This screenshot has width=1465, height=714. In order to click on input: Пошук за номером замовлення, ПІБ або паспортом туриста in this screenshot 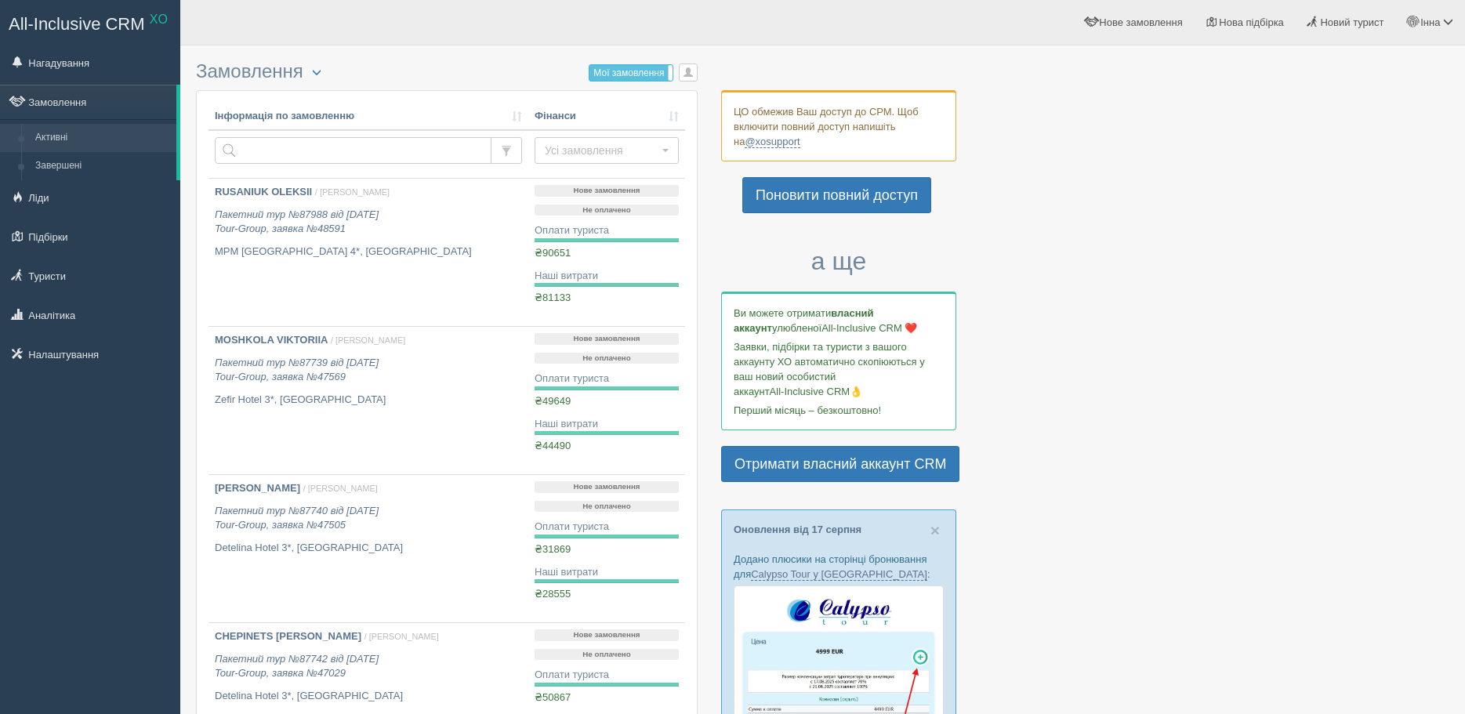, I will do `click(353, 150)`.